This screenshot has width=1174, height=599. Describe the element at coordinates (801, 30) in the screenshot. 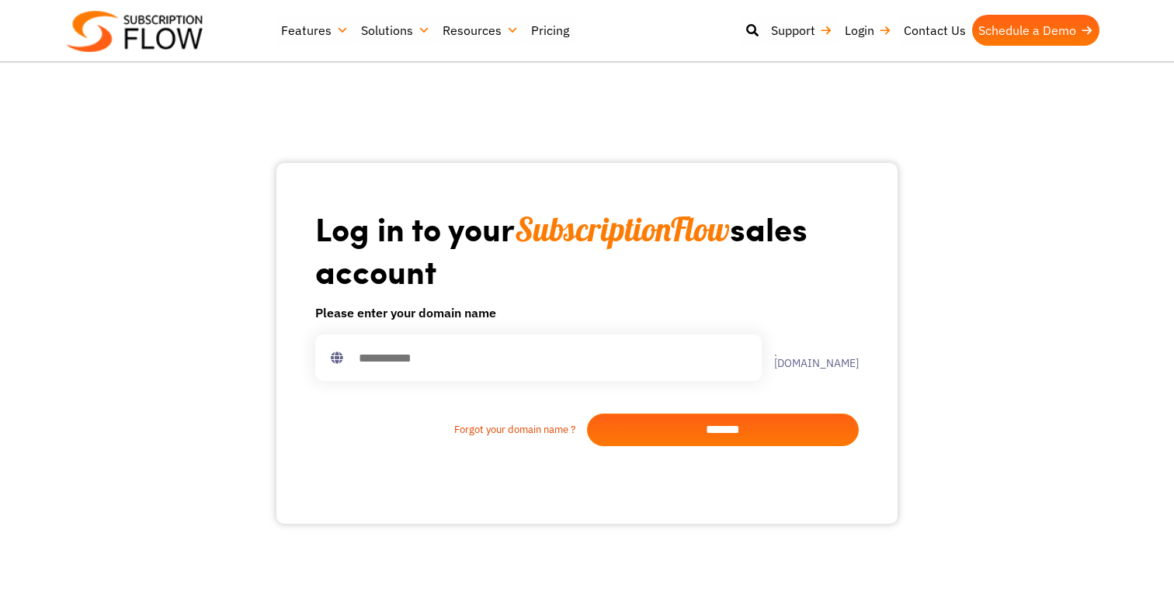

I see `a: Support` at that location.